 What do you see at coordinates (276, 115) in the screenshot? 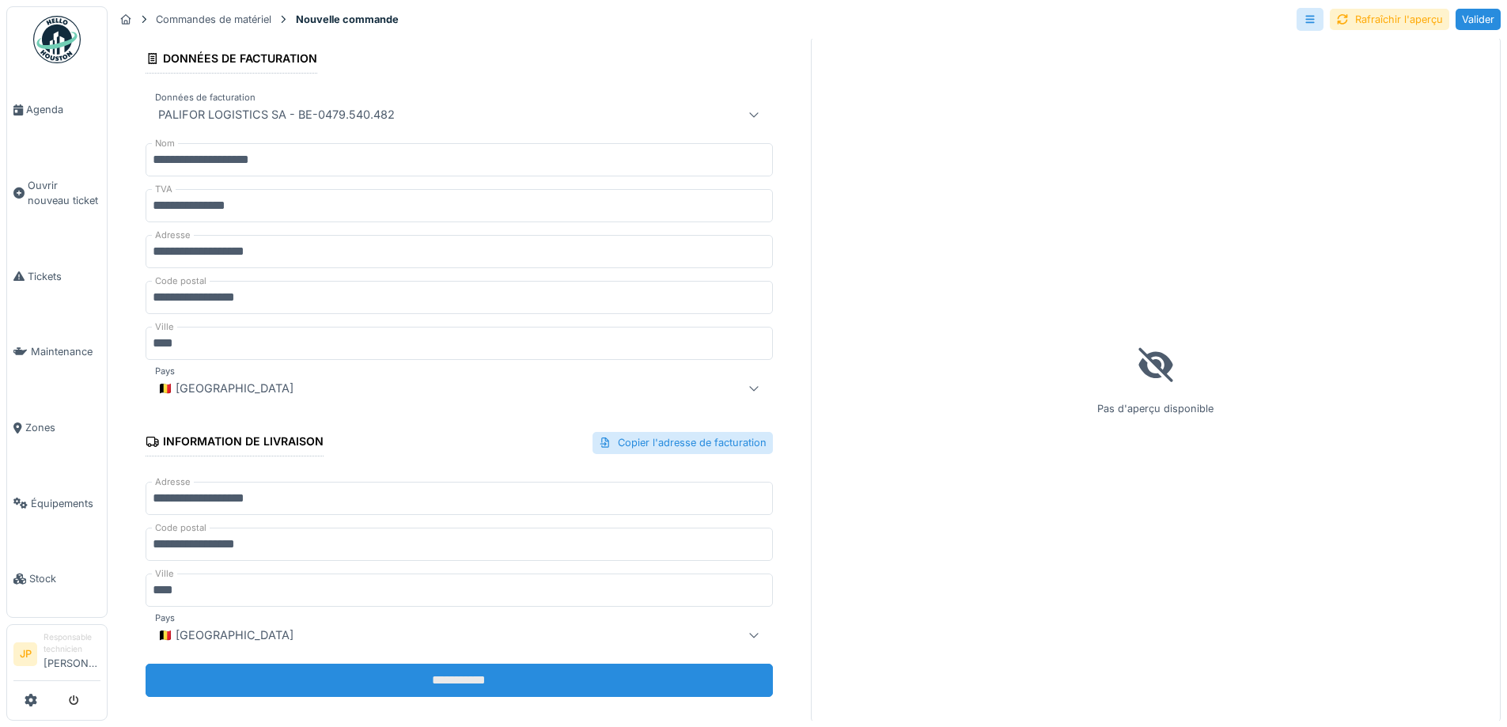
I see `div: PALIFOR LOGISTICS SA - BE-0479.540.482` at bounding box center [276, 115].